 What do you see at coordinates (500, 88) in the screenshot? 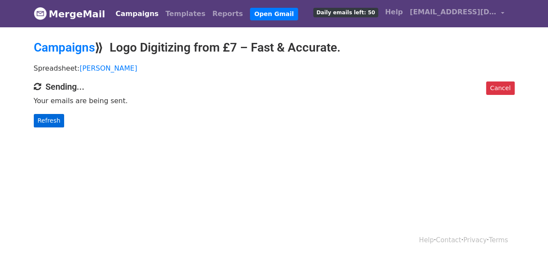
I see `a: Cancel` at bounding box center [500, 88].